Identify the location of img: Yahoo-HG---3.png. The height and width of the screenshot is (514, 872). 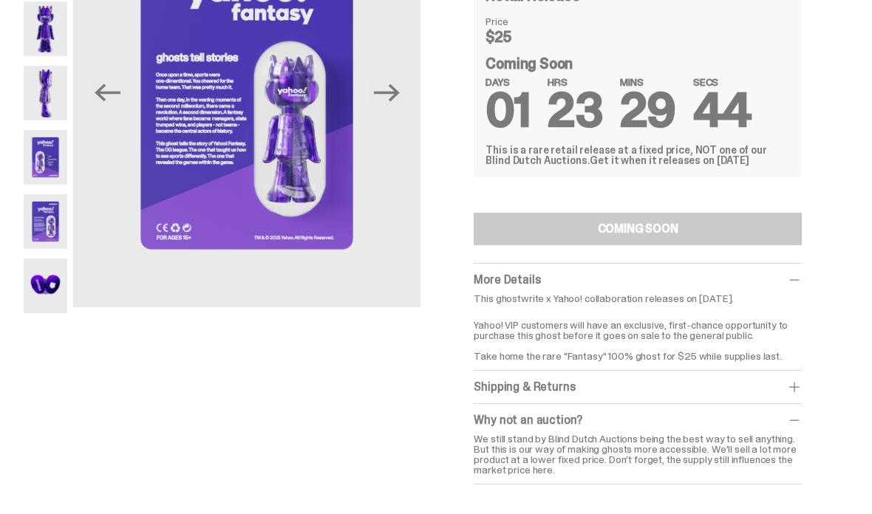
(45, 29).